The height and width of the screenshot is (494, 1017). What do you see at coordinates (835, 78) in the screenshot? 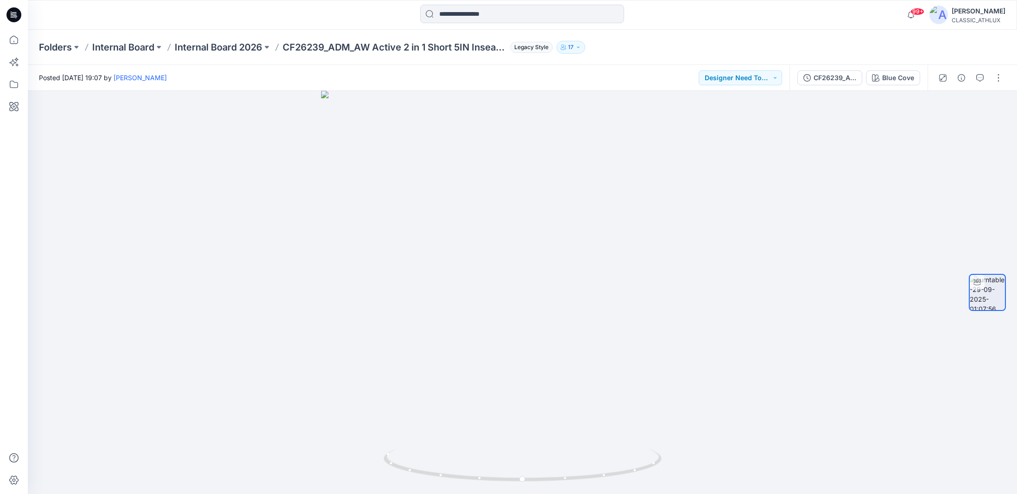
I see `div: CF26239_ADM_AW Active 2 in 1 Short 5IN Inseam no symetry` at bounding box center [835, 78].